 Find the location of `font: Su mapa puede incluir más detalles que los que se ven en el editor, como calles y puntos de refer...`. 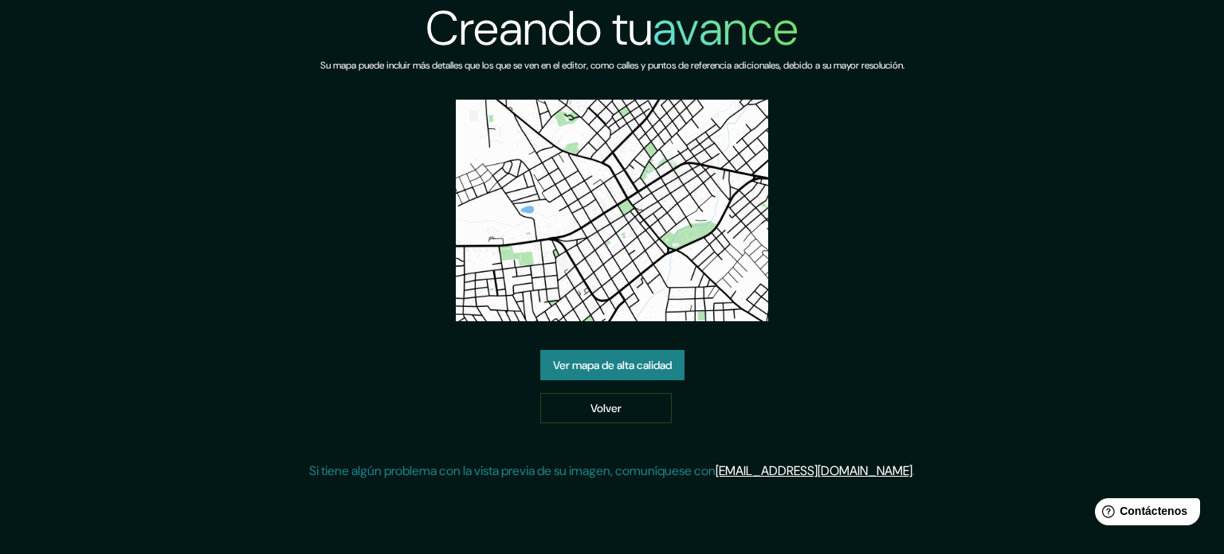

font: Su mapa puede incluir más detalles que los que se ven en el editor, como calles y puntos de refer... is located at coordinates (612, 65).